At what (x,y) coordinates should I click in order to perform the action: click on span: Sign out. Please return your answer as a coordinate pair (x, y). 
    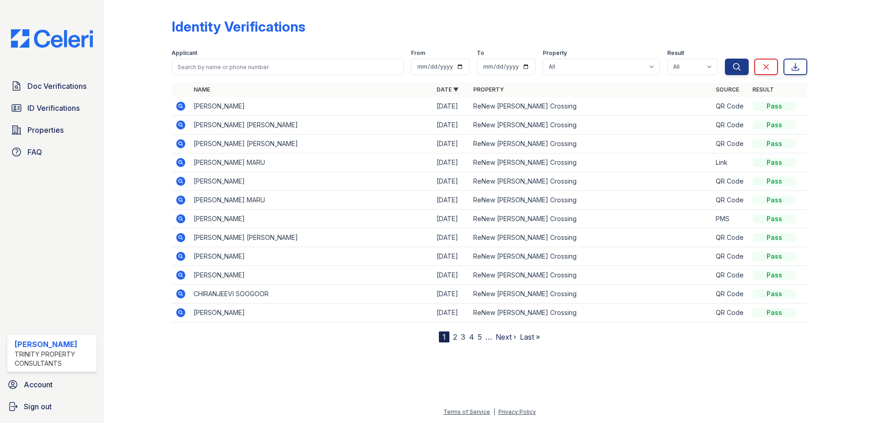
    Looking at the image, I should click on (38, 406).